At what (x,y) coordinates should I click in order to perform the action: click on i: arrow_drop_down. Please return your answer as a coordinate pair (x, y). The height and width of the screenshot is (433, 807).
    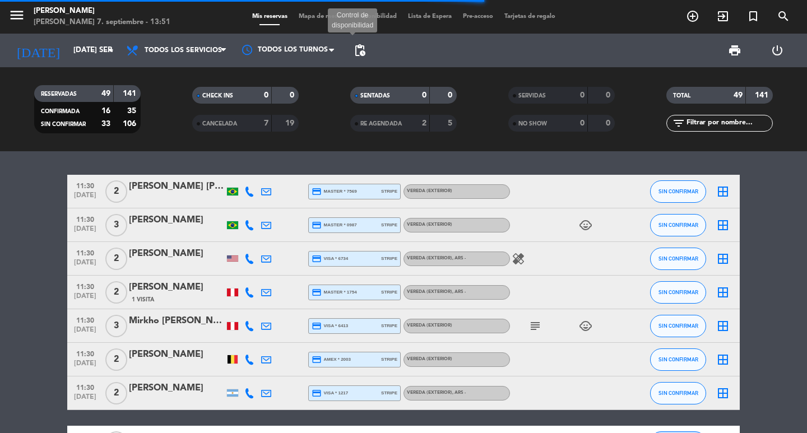
    Looking at the image, I should click on (111, 50).